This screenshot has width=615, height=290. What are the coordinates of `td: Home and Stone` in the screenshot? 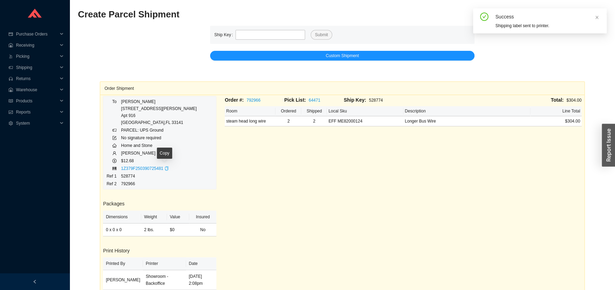 It's located at (159, 145).